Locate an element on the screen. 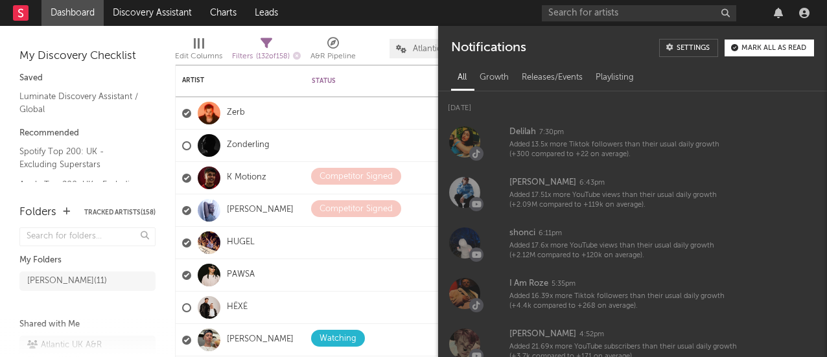 Image resolution: width=827 pixels, height=357 pixels. div: Added 16.39x more Tiktok followers than their usual daily growth (+4.4k compared to +268 on avera... is located at coordinates (623, 301).